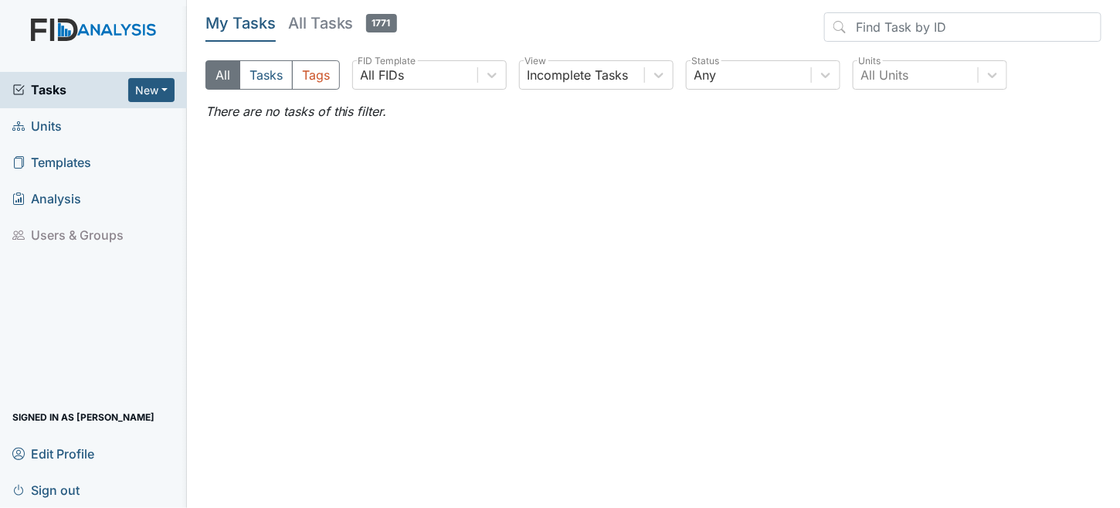 The width and height of the screenshot is (1120, 508). I want to click on div: Incomplete Tasks, so click(578, 75).